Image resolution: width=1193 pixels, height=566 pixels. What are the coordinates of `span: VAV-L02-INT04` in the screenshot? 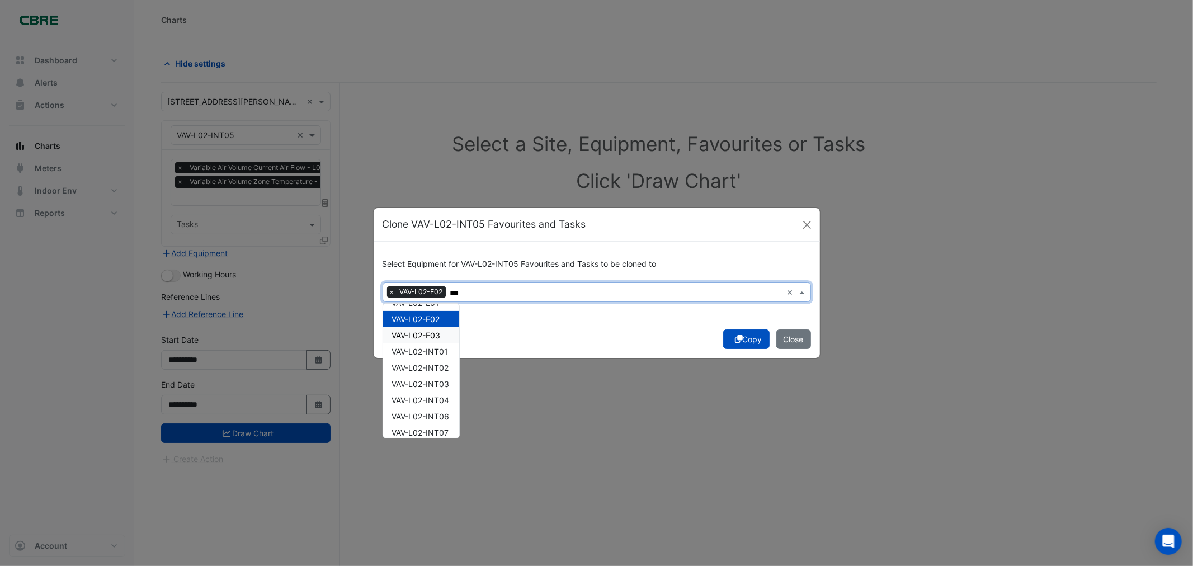 It's located at (421, 400).